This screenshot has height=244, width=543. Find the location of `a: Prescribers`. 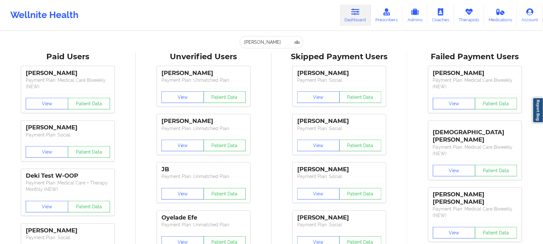

a: Prescribers is located at coordinates (387, 15).